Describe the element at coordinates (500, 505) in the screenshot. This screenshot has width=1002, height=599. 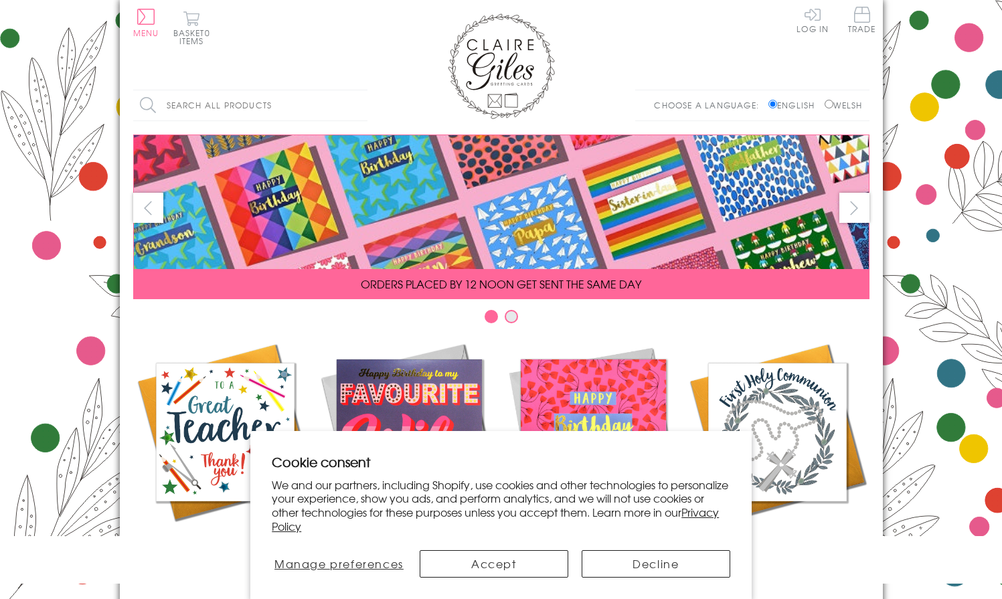
I see `p: We and our partners, including Shopify, use cookies and other technologies to personalize your ex...` at that location.